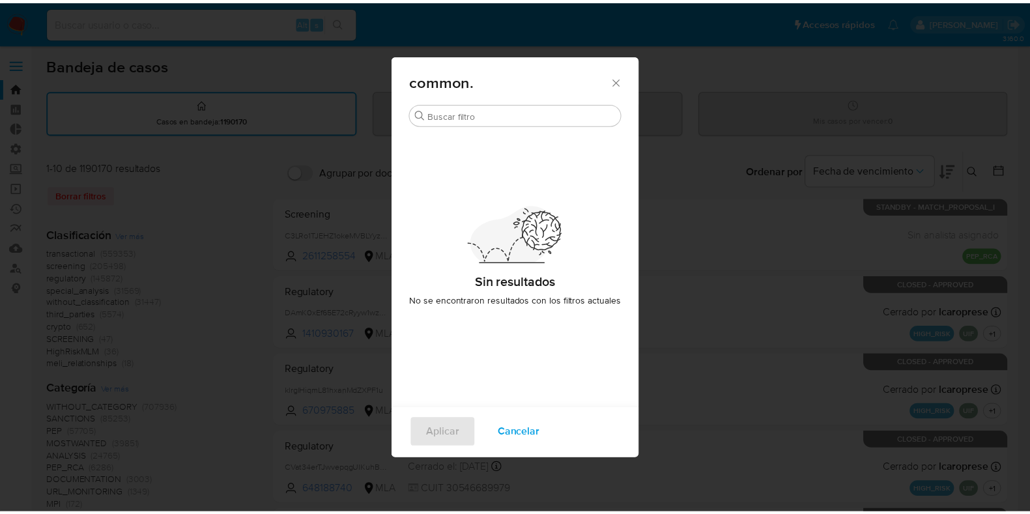 The height and width of the screenshot is (514, 1030). I want to click on span: Cancelar, so click(525, 433).